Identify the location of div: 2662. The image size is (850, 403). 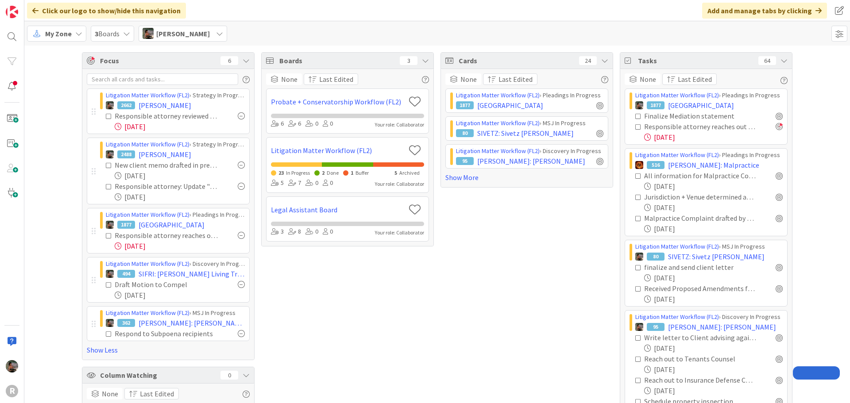
(126, 105).